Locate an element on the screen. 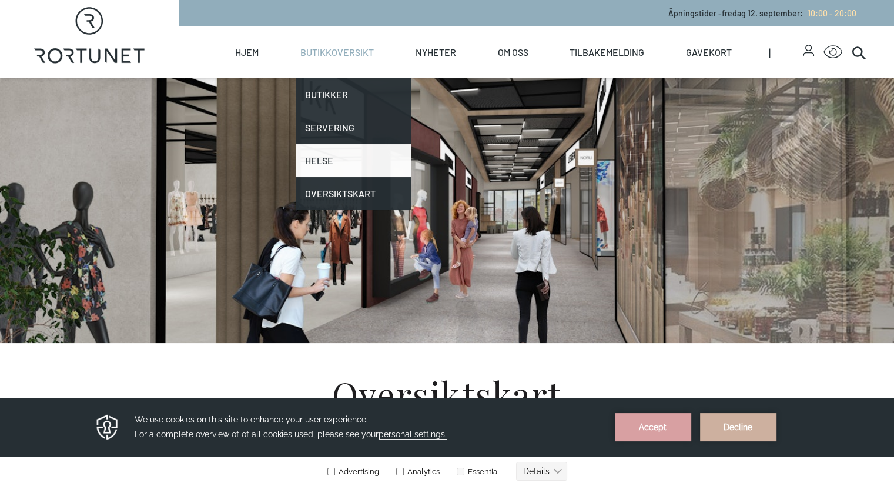 The width and height of the screenshot is (894, 486). input: Analytics is located at coordinates (400, 73).